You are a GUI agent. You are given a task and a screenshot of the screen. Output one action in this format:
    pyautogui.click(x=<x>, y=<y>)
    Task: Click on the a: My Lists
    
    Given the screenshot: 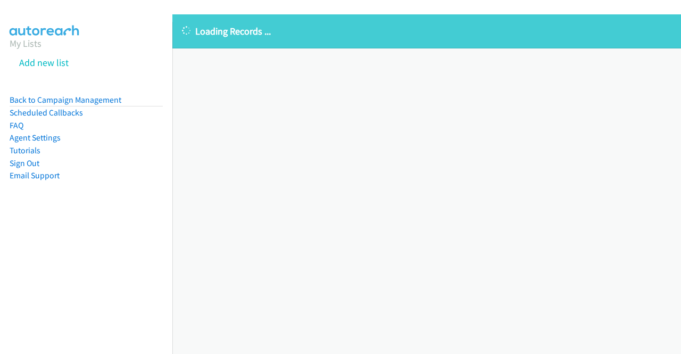 What is the action you would take?
    pyautogui.click(x=26, y=43)
    